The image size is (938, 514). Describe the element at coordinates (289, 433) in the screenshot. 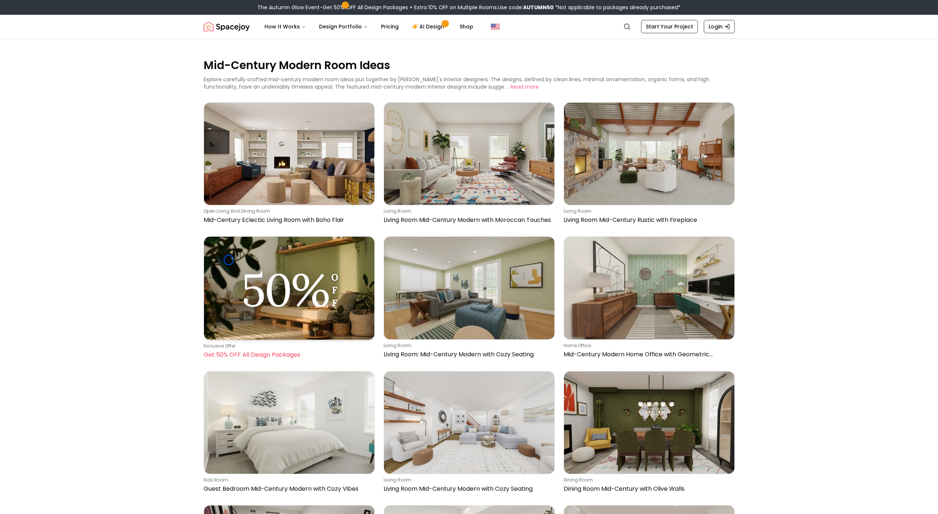

I see `a: Guest Bedroom Mid-Century Modern with Cozy Vibeskids roomGuest Bedroom Mid-Century Modern with Co...` at that location.